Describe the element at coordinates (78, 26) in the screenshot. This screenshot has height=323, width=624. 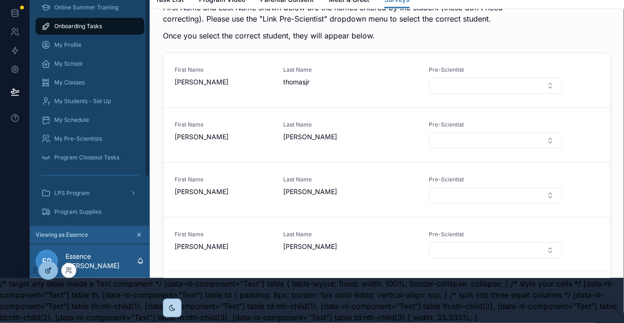
I see `span: Onboarding Tasks` at that location.